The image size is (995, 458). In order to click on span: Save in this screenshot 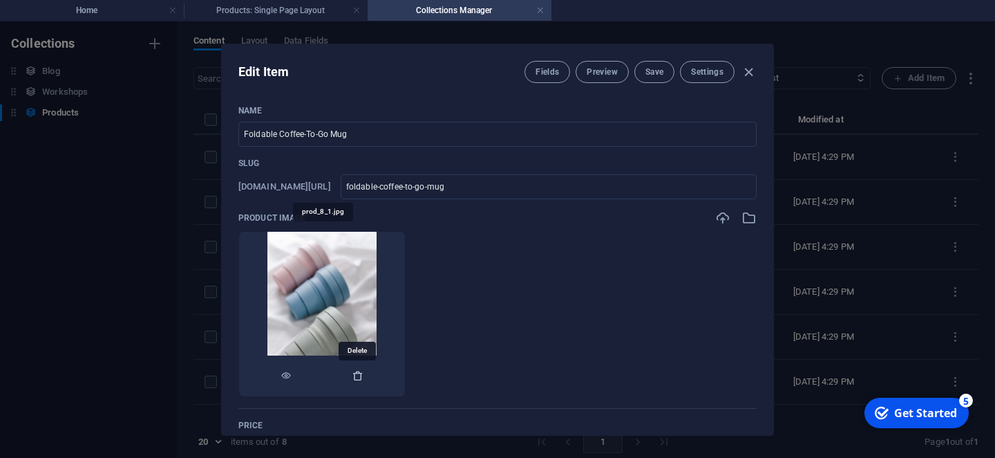, I will do `click(655, 72)`.